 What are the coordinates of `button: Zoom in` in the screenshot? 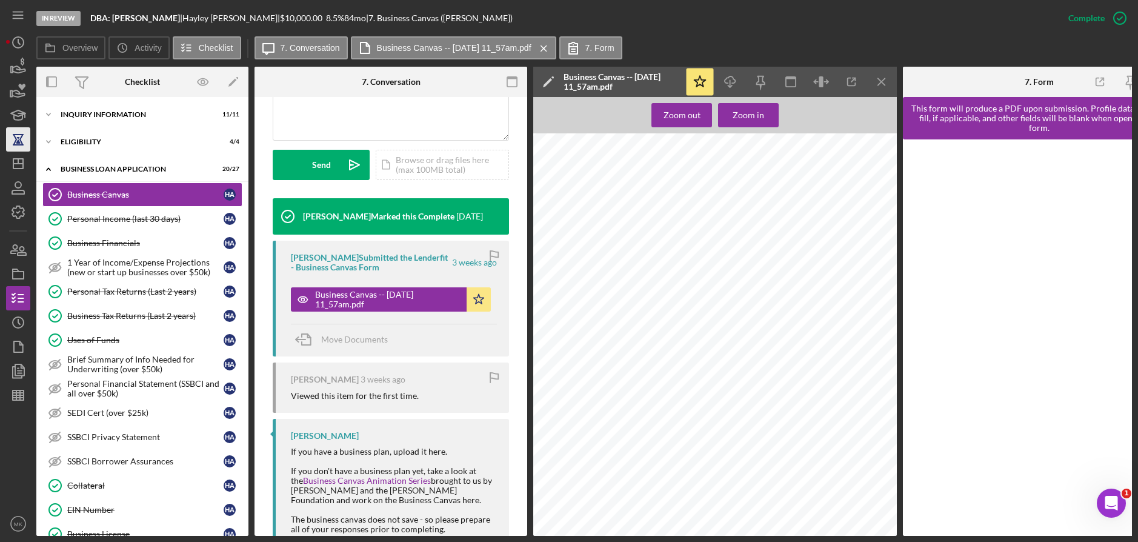 It's located at (748, 115).